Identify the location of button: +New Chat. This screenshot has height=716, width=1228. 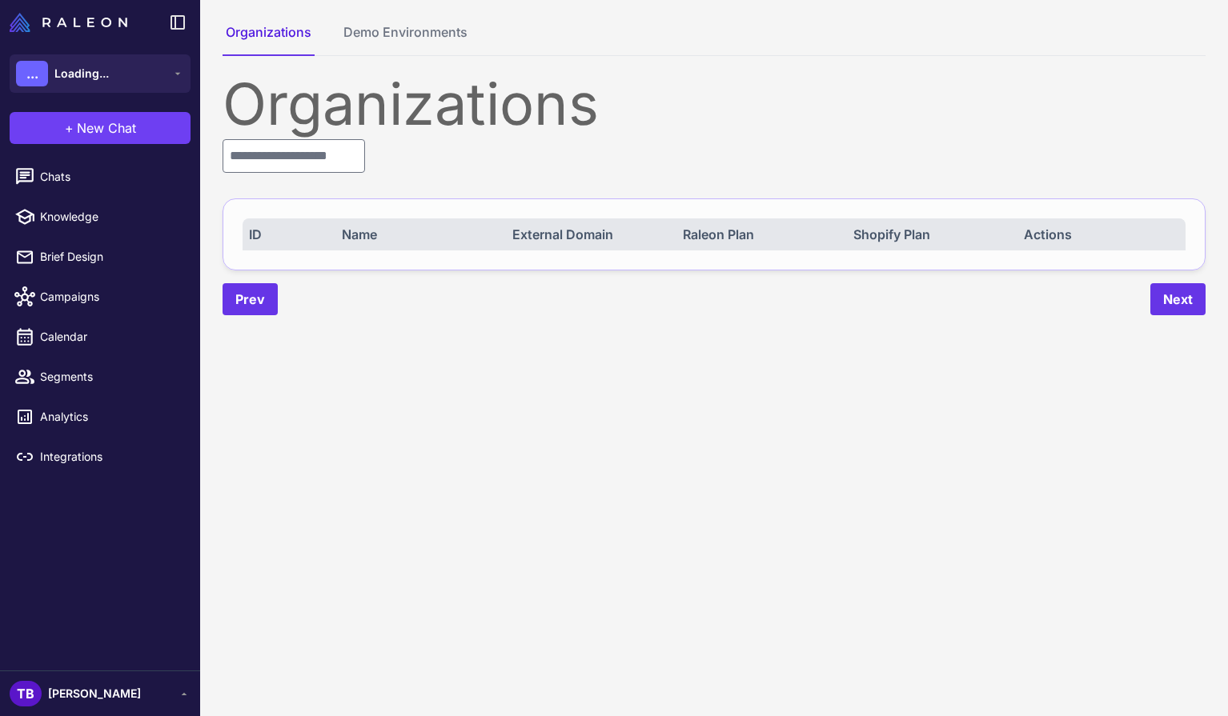
(100, 128).